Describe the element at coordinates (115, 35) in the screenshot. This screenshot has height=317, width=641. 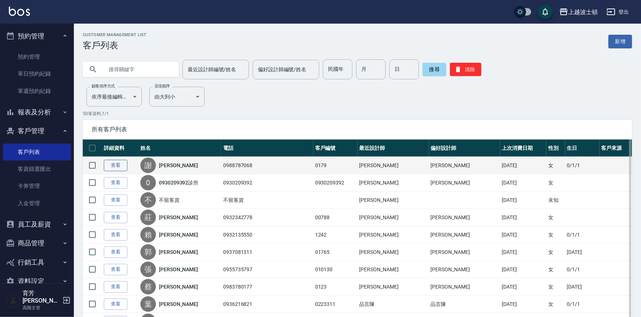
I see `h2: Customer Management List` at that location.